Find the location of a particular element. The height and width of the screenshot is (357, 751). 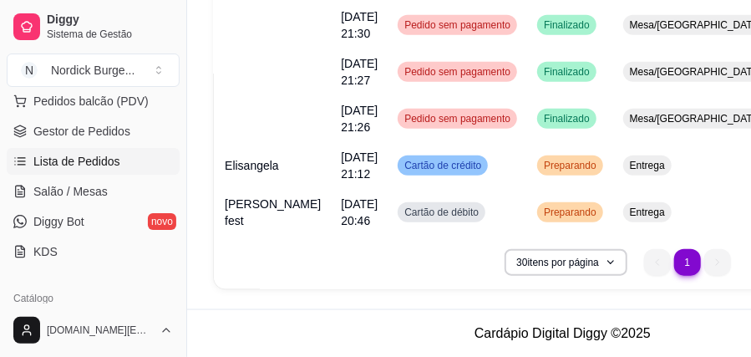

a: KDS is located at coordinates (93, 251).